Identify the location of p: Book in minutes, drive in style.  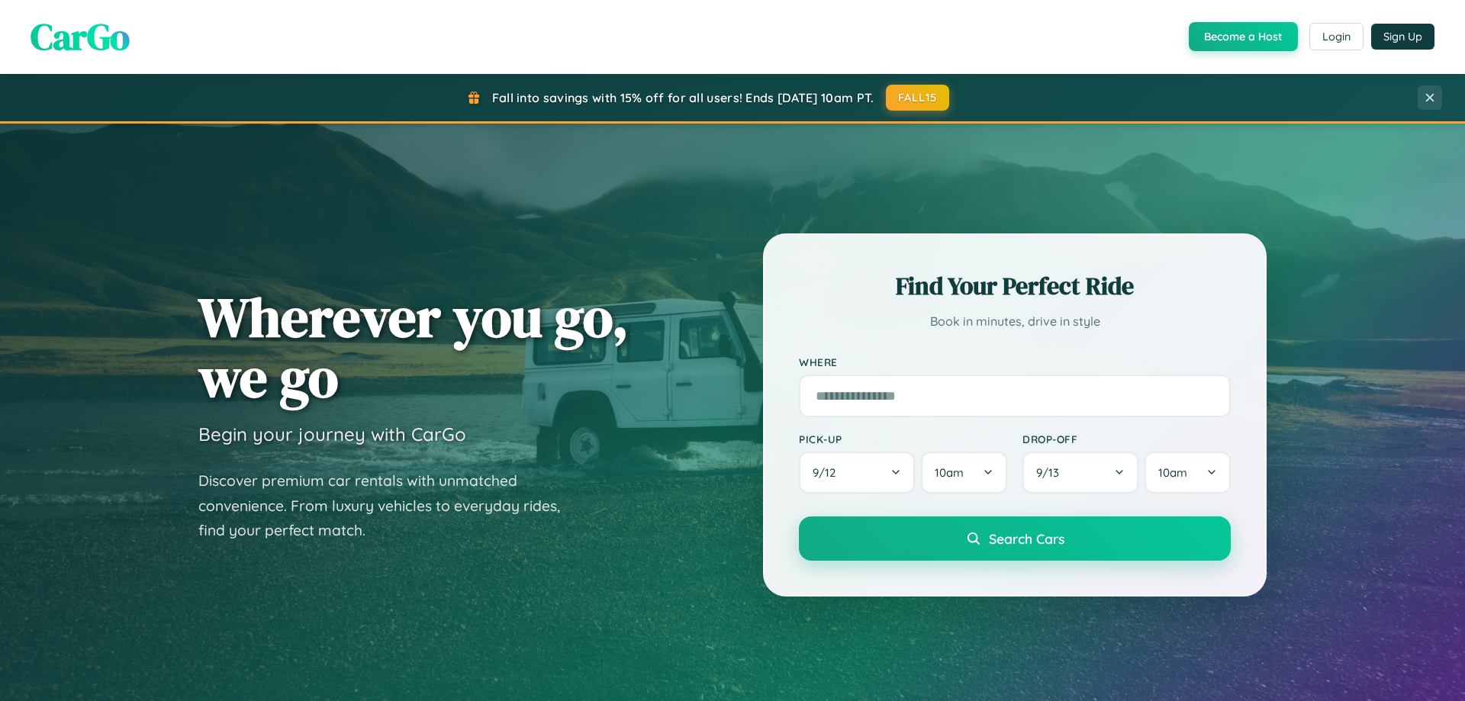
(1015, 321).